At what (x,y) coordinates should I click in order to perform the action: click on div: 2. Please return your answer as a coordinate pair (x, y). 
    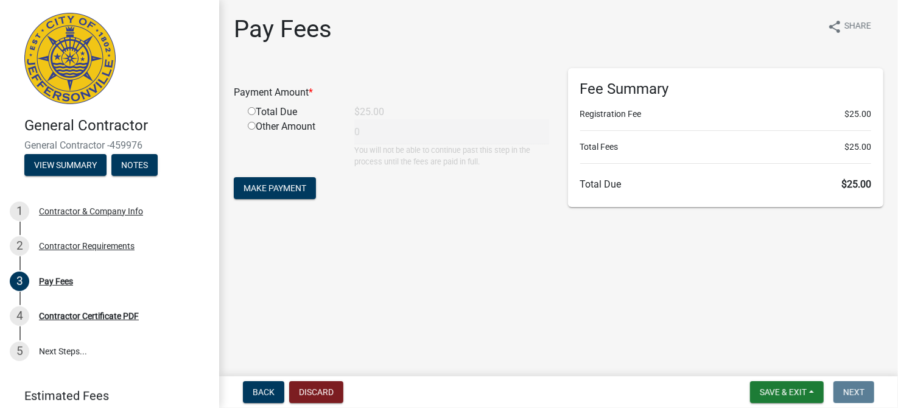
    Looking at the image, I should click on (19, 246).